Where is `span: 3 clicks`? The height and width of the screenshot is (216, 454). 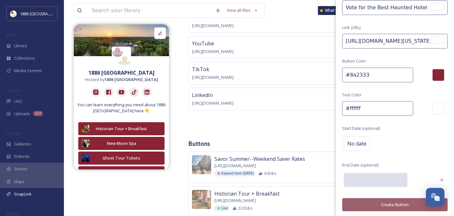
span: 3 clicks is located at coordinates (270, 173).